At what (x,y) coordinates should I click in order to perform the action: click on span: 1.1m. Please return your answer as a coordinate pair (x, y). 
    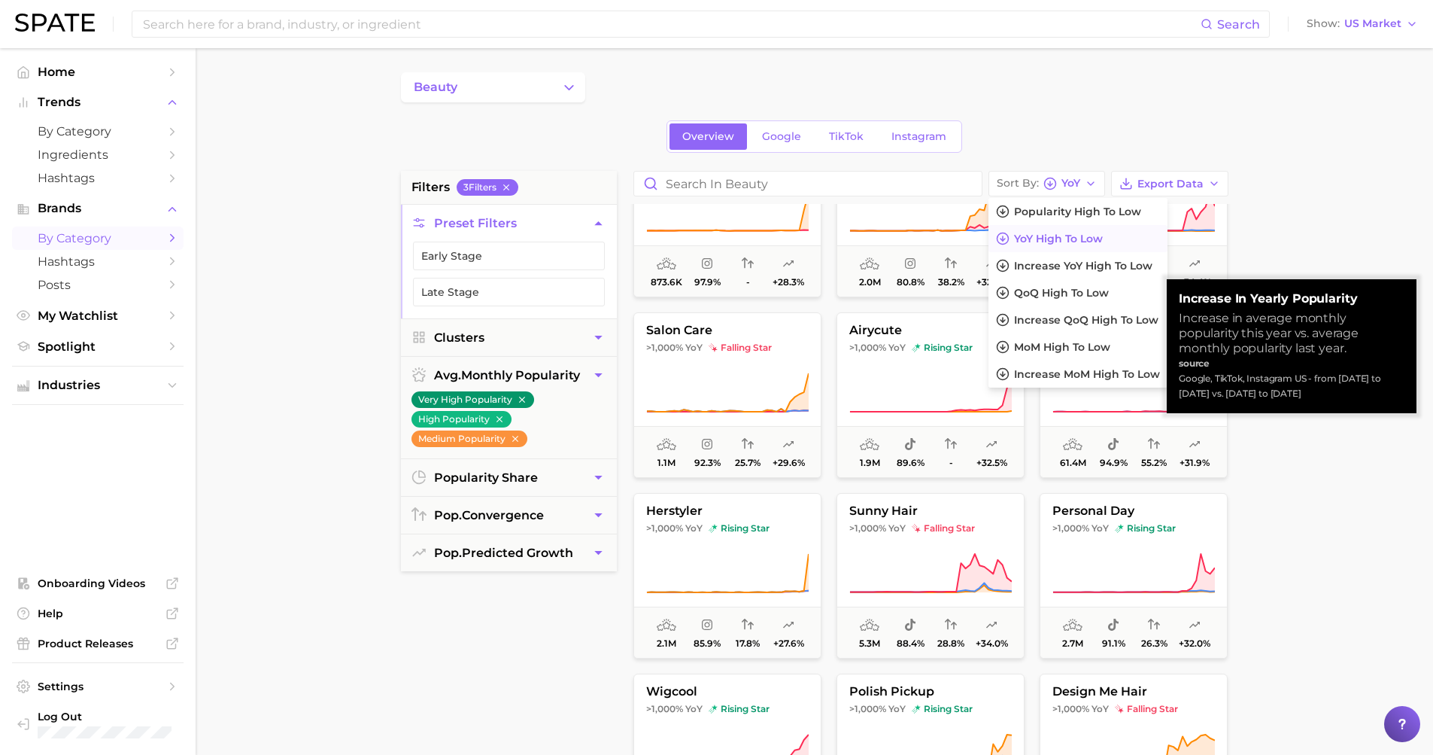
    Looking at the image, I should click on (667, 463).